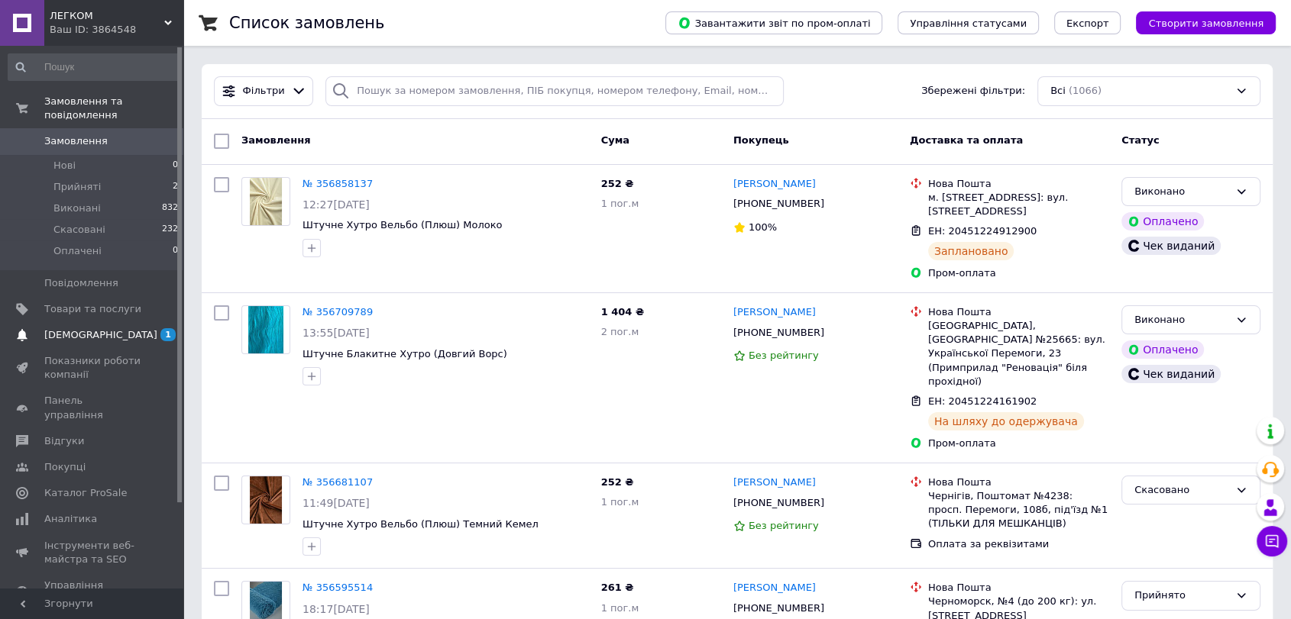 This screenshot has height=619, width=1291. I want to click on button: Управління статусами, so click(968, 23).